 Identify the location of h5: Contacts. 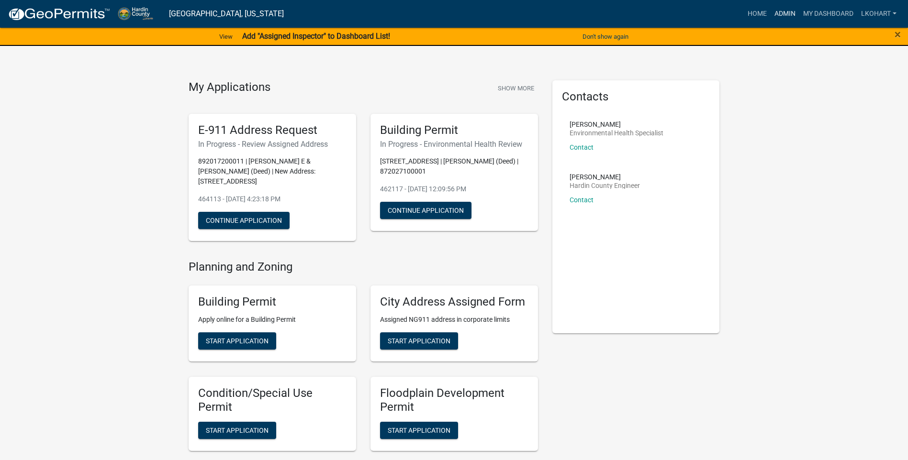
(636, 97).